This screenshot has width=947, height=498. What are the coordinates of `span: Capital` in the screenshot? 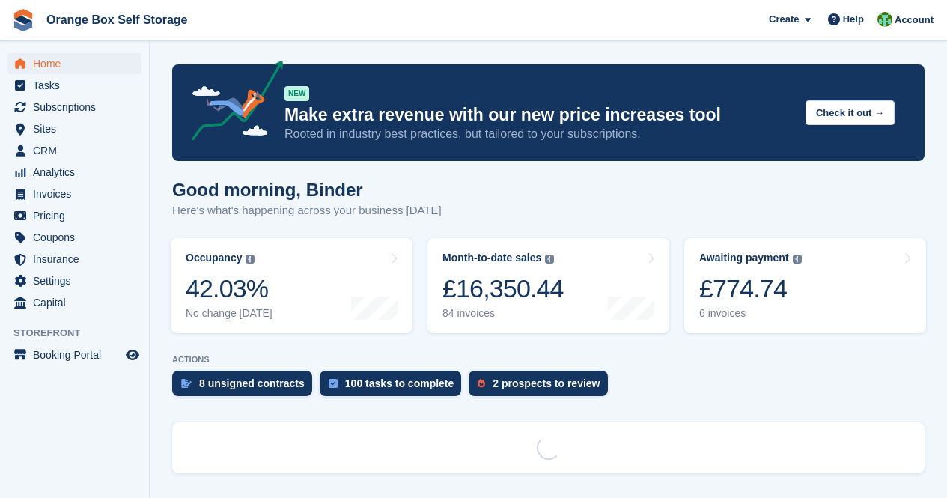 It's located at (78, 303).